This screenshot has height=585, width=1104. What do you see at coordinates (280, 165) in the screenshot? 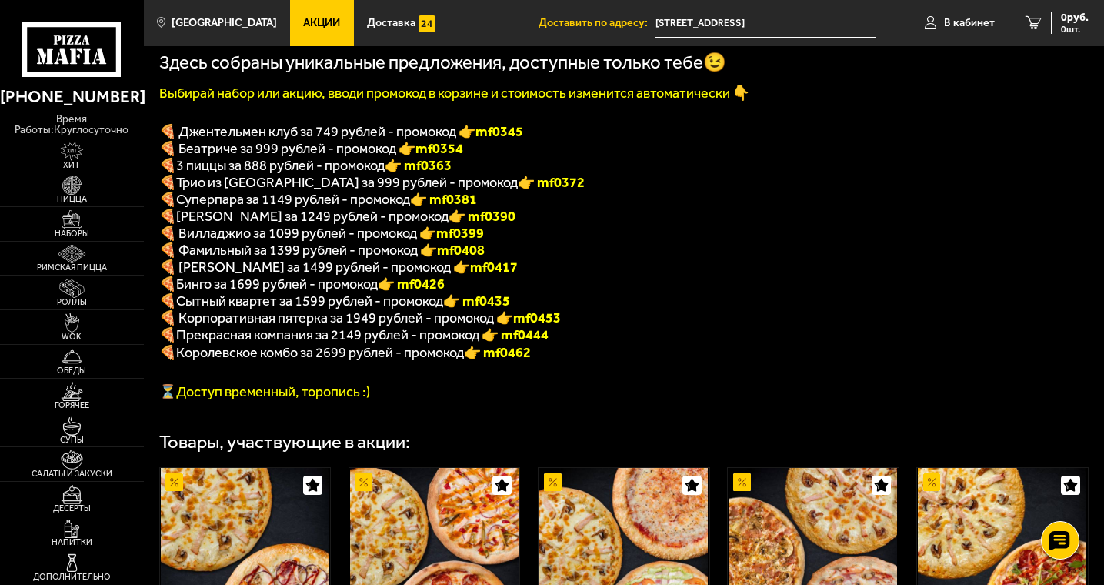
I see `span: 3 пиццы за 888 рублей - промокод` at bounding box center [280, 165].